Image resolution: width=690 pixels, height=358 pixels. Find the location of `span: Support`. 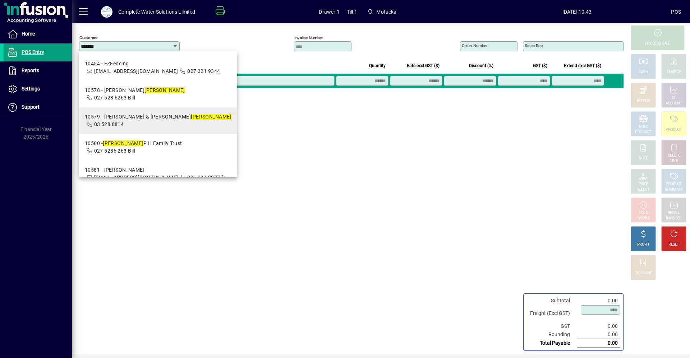

span: Support is located at coordinates (31, 107).